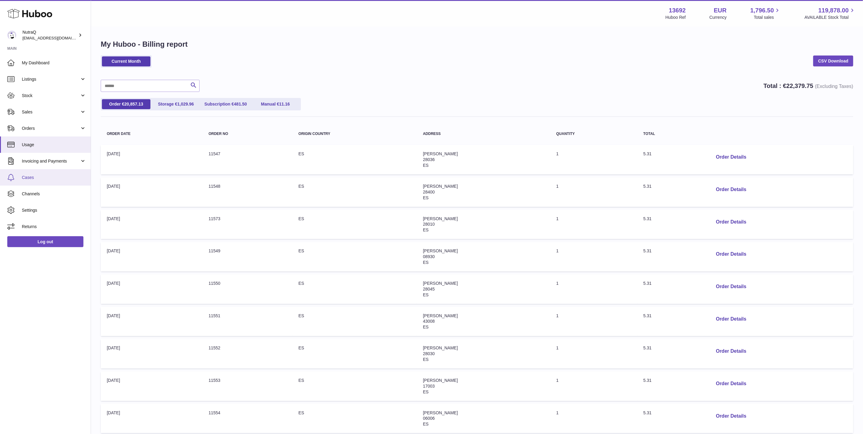 This screenshot has width=863, height=434. Describe the element at coordinates (767, 17) in the screenshot. I see `span: Total sales` at that location.